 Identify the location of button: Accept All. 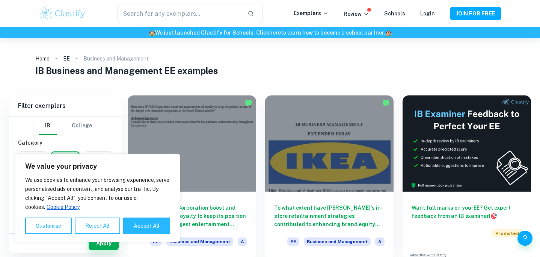
(146, 226).